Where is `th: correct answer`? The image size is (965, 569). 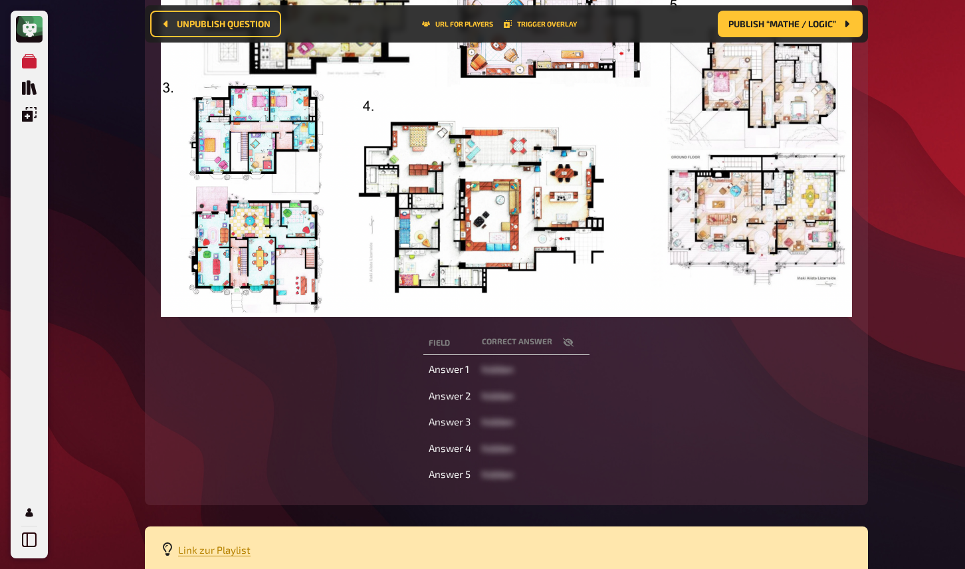
th: correct answer is located at coordinates (533, 342).